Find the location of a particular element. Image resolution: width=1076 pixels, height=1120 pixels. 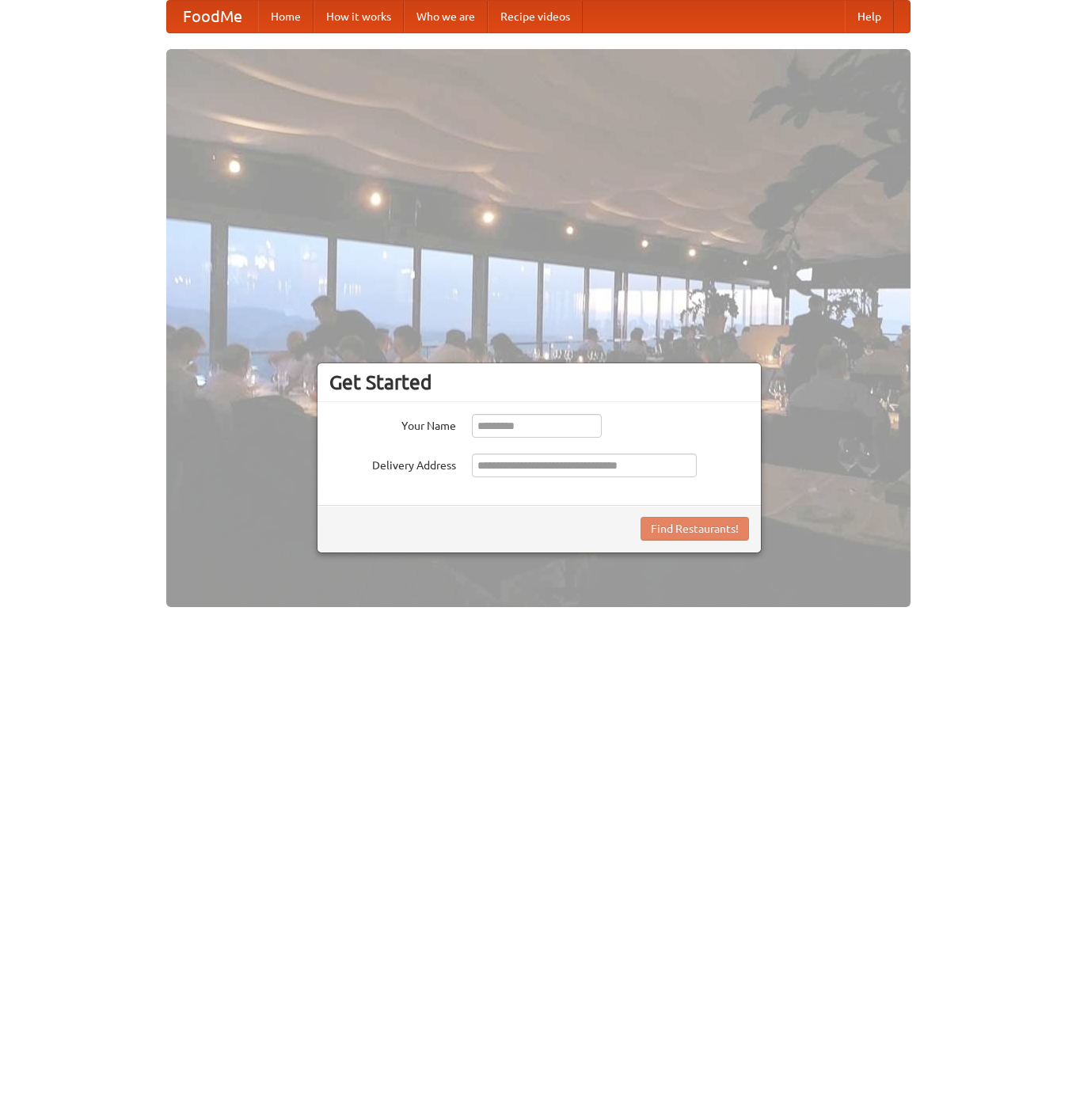

a: Home is located at coordinates (286, 16).